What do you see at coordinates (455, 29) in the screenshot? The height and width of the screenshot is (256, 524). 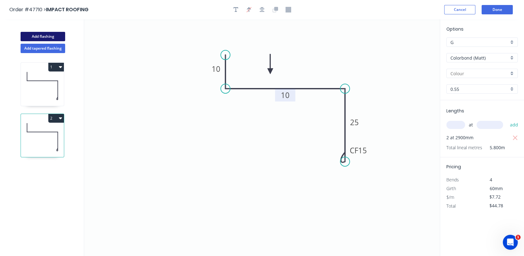 I see `span: Options` at bounding box center [455, 29].